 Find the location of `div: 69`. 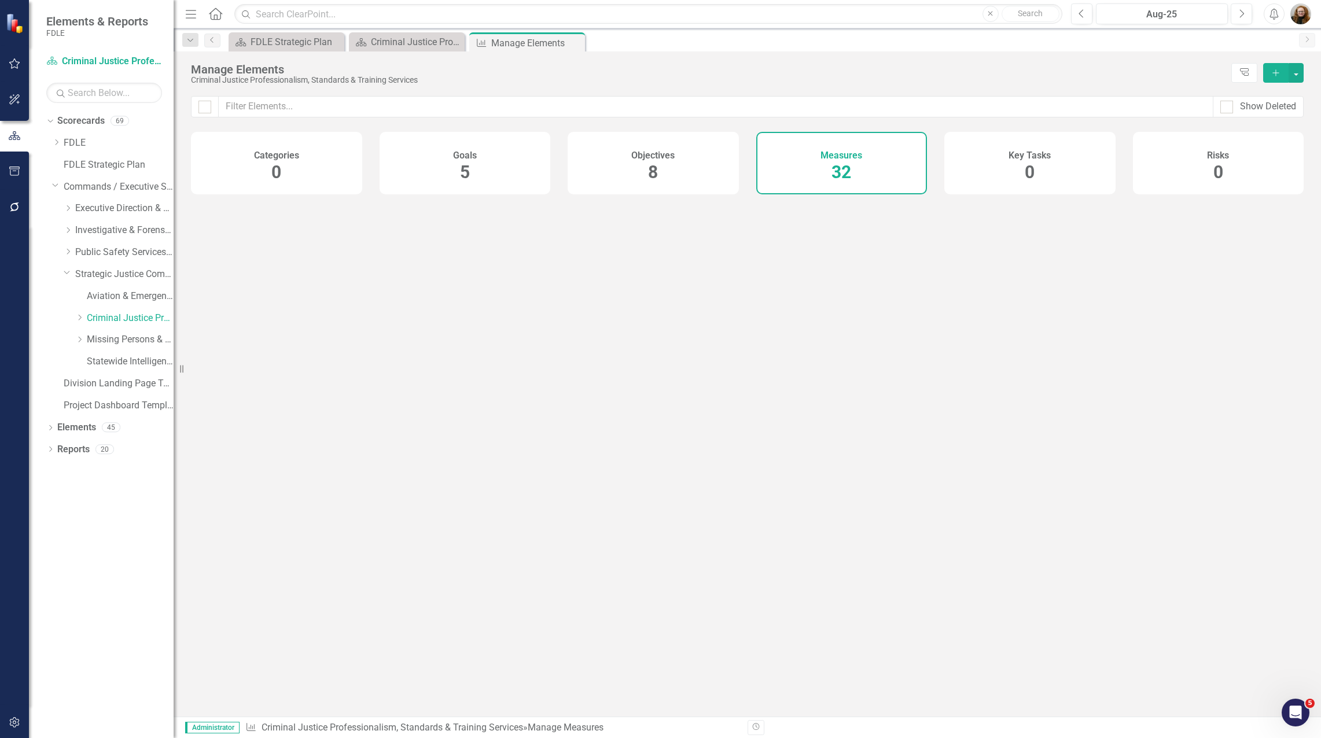

div: 69 is located at coordinates (120, 121).